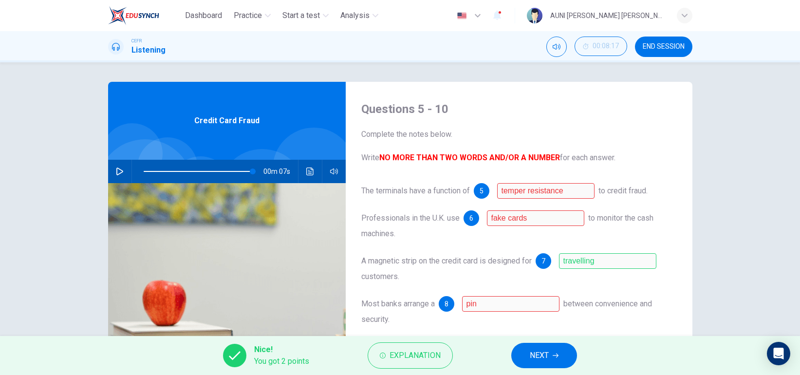 This screenshot has width=800, height=375. What do you see at coordinates (252, 16) in the screenshot?
I see `button: Practice` at bounding box center [252, 16].